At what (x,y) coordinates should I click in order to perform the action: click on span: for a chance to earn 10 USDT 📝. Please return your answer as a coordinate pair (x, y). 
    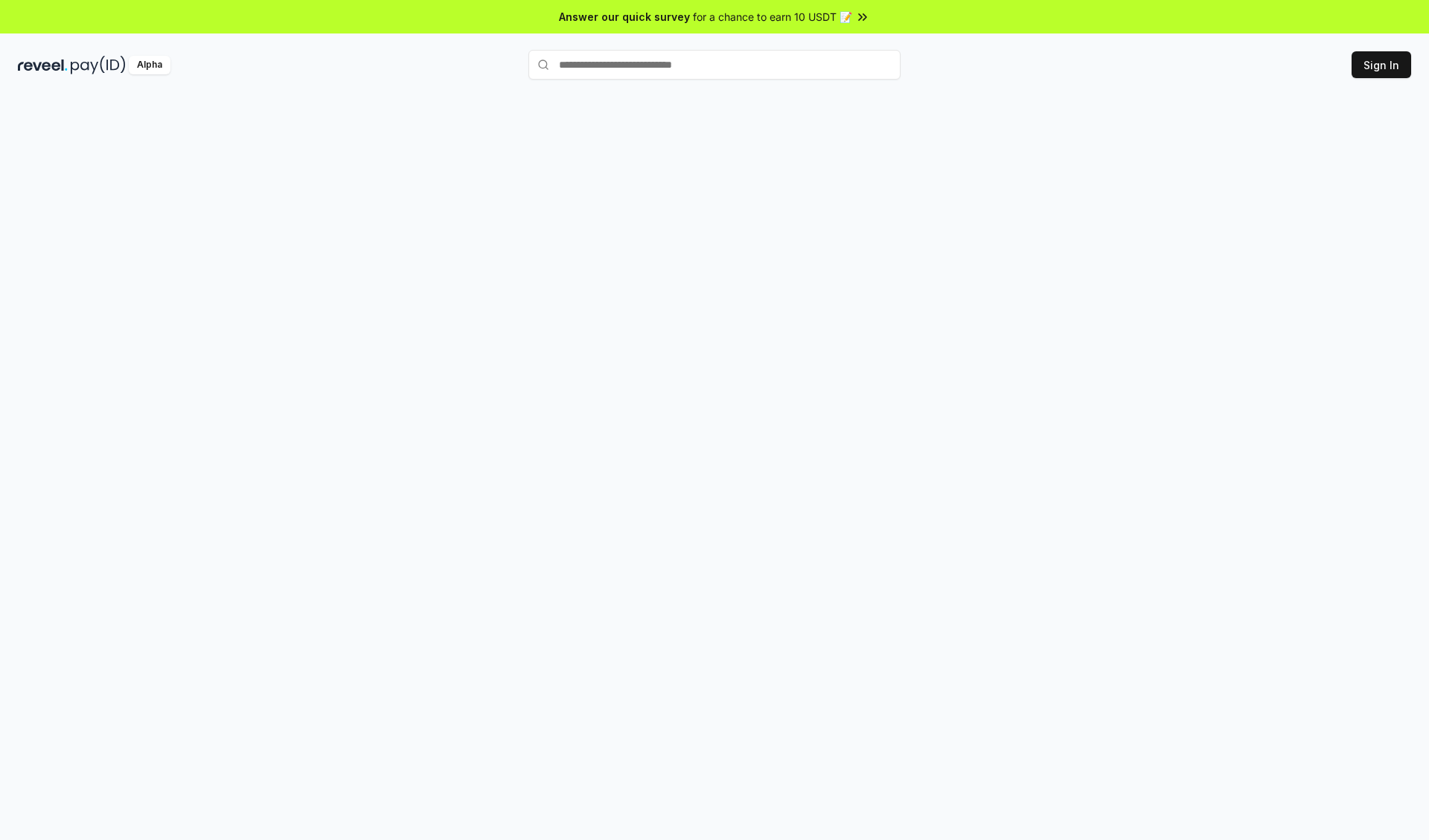
    Looking at the image, I should click on (773, 16).